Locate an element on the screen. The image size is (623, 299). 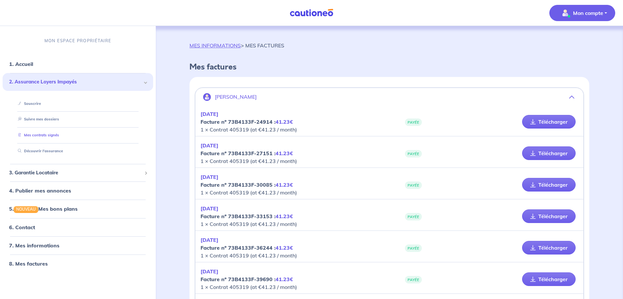
a: 4. Publier mes annonces is located at coordinates (40, 191).